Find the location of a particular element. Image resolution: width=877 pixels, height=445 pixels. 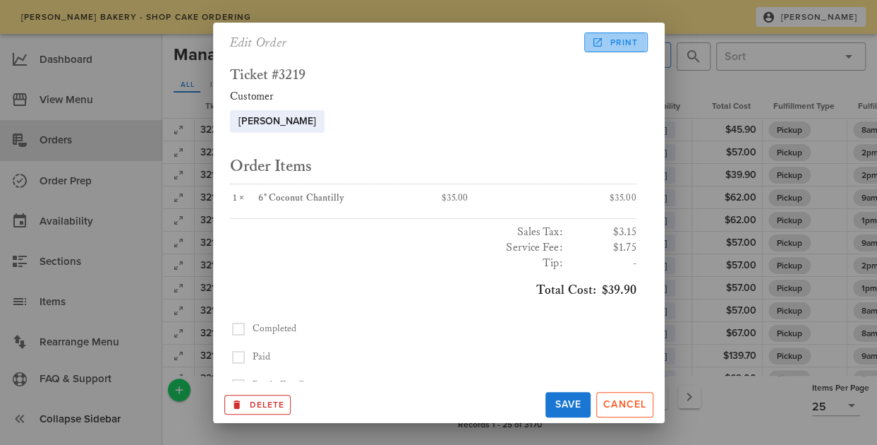

h3: $1.75 is located at coordinates (603, 248).